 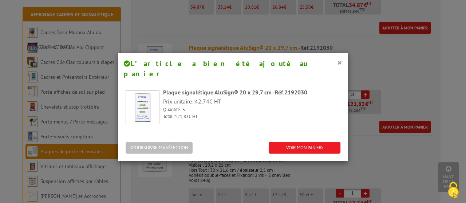 I want to click on a: VOIR MON PANIER, so click(x=304, y=148).